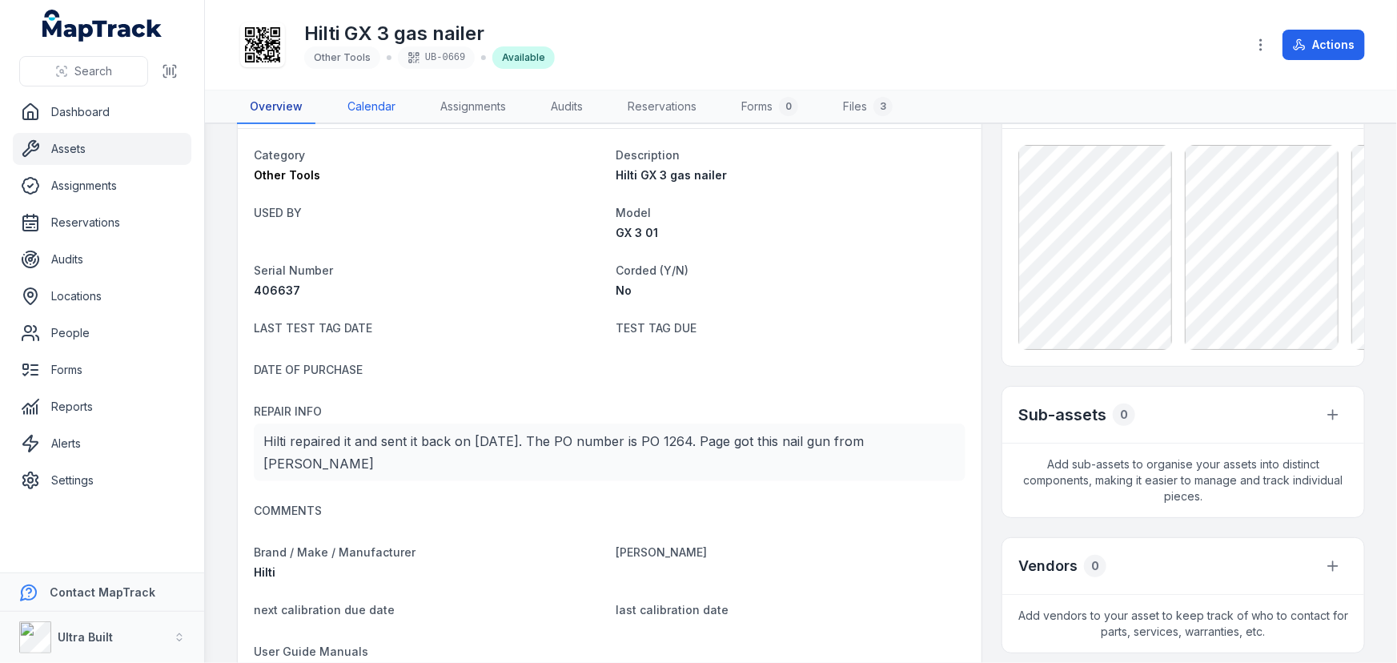  What do you see at coordinates (1048, 566) in the screenshot?
I see `h3: Vendors` at bounding box center [1048, 566].